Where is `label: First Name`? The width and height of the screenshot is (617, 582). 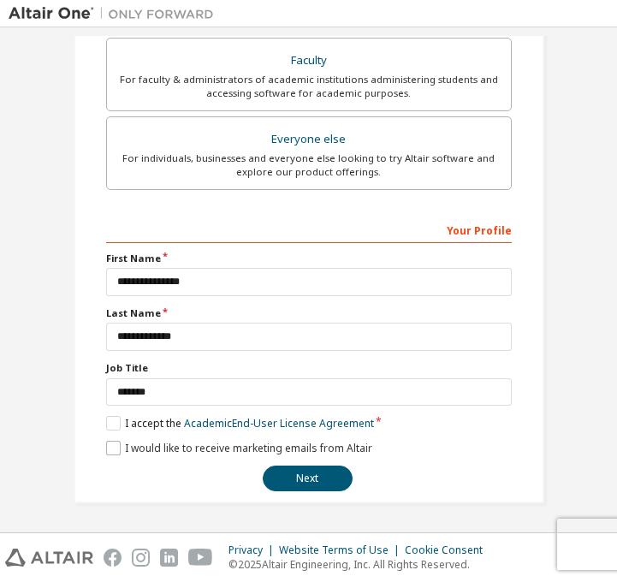 label: First Name is located at coordinates (309, 259).